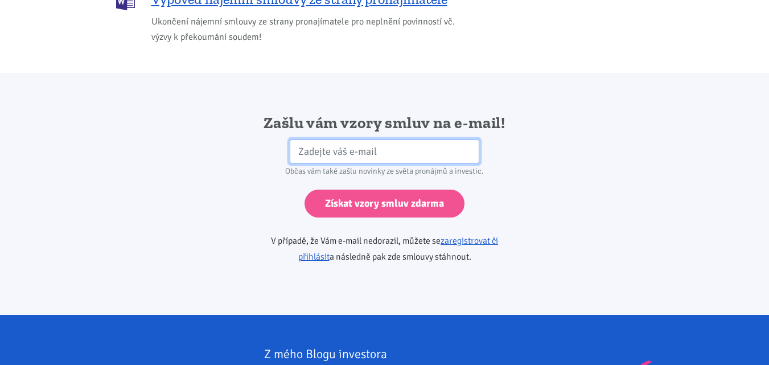  What do you see at coordinates (384, 171) in the screenshot?
I see `div: Občas vám také zašlu novinky ze světa pronájmů a investic.` at bounding box center [384, 171].